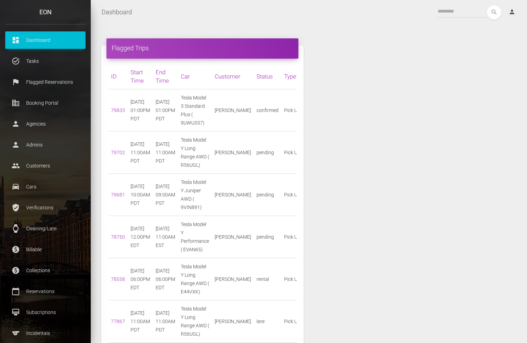 This screenshot has width=527, height=343. I want to click on a: flag Flagged Reservations, so click(45, 82).